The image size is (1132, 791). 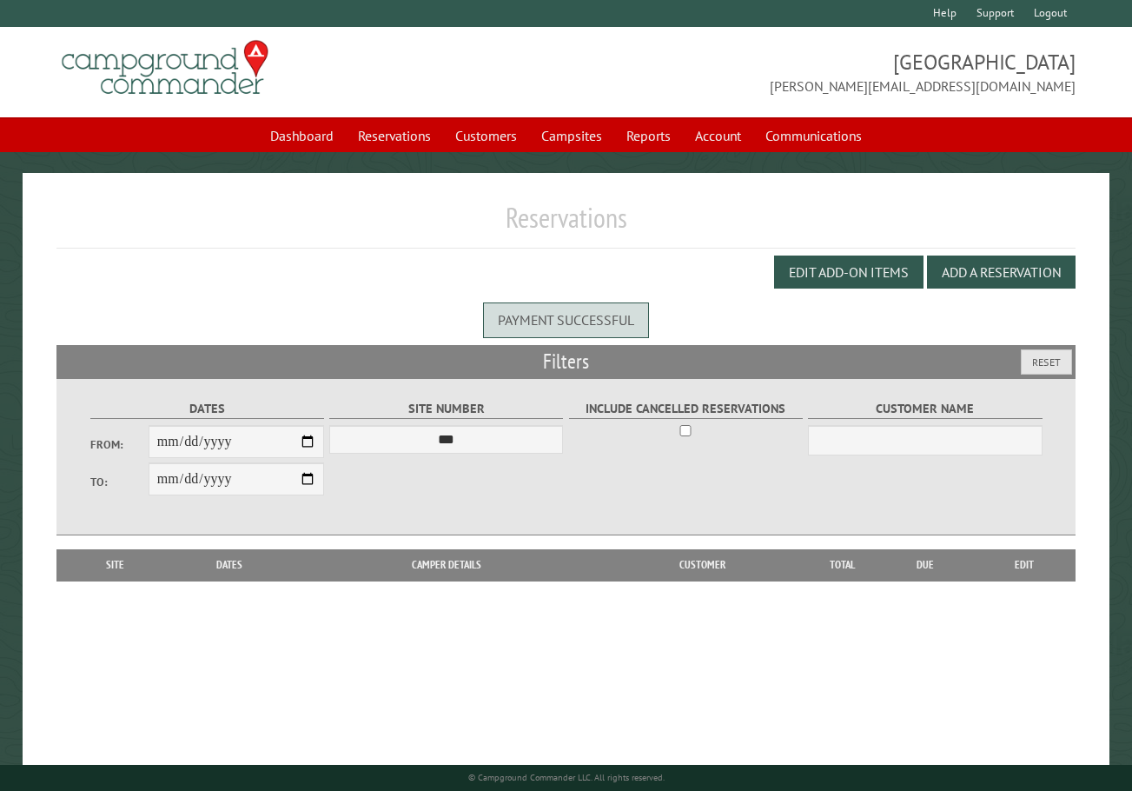 I want to click on th: Dates, so click(x=229, y=565).